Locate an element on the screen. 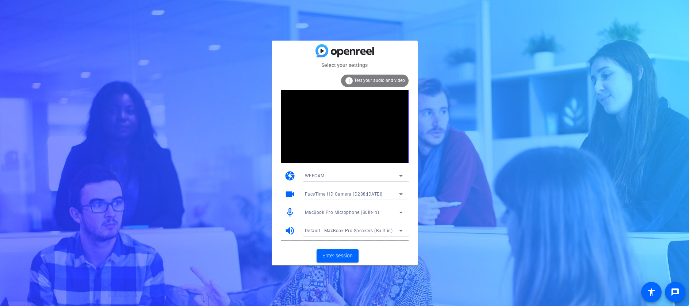  mat-icon: videocam is located at coordinates (290, 194).